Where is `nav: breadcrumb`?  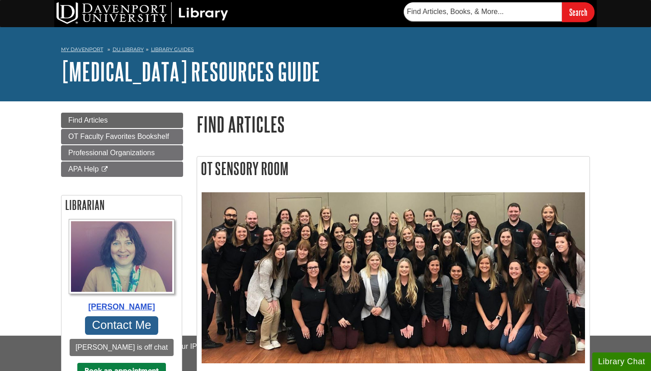
nav: breadcrumb is located at coordinates (326, 51).